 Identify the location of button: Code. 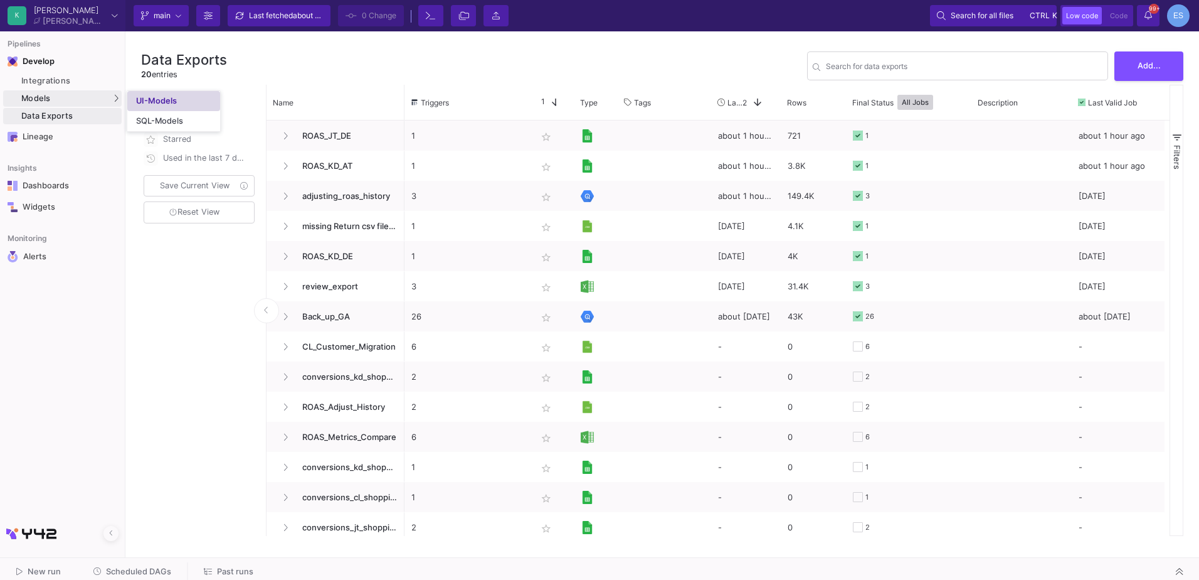
(1119, 16).